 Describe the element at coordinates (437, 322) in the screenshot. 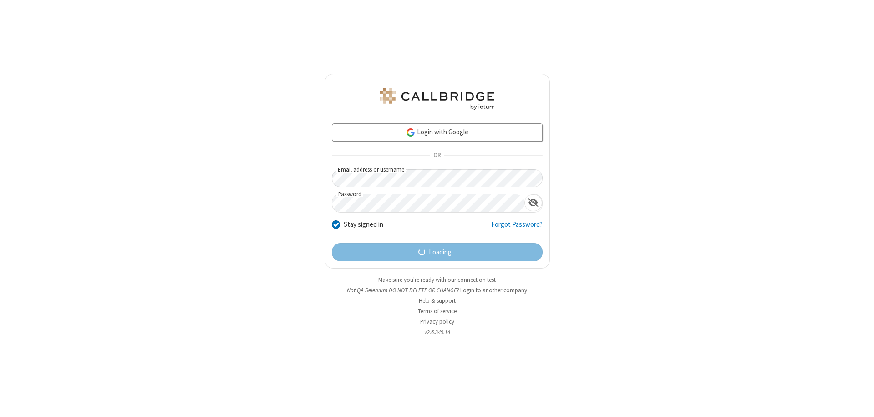

I see `a: Privacy policy` at that location.